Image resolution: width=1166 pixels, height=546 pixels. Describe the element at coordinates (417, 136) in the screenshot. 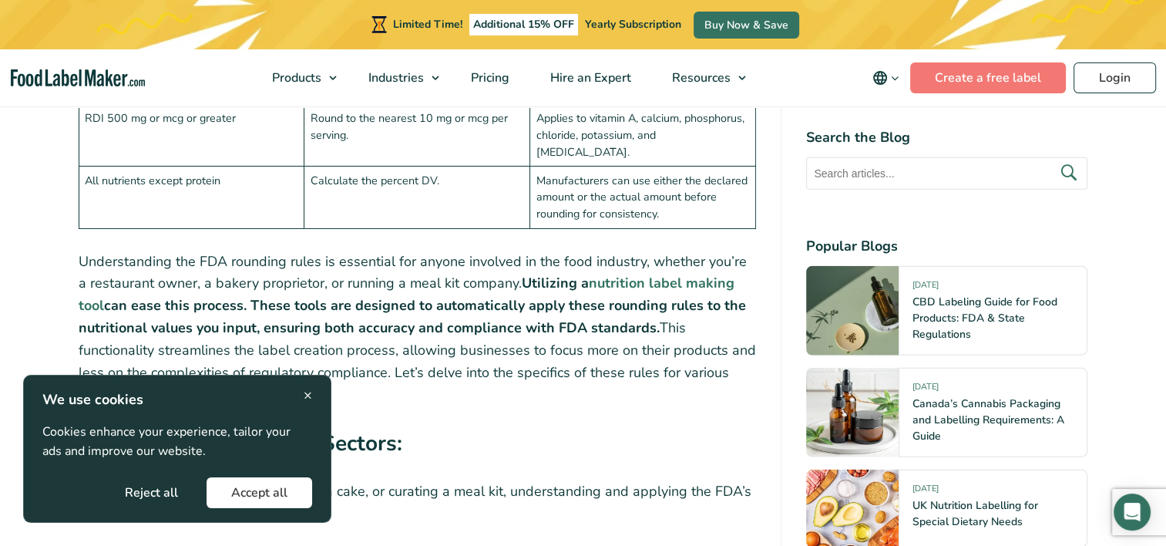

I see `td: Round to the nearest 10 mg or mcg per serving.` at that location.